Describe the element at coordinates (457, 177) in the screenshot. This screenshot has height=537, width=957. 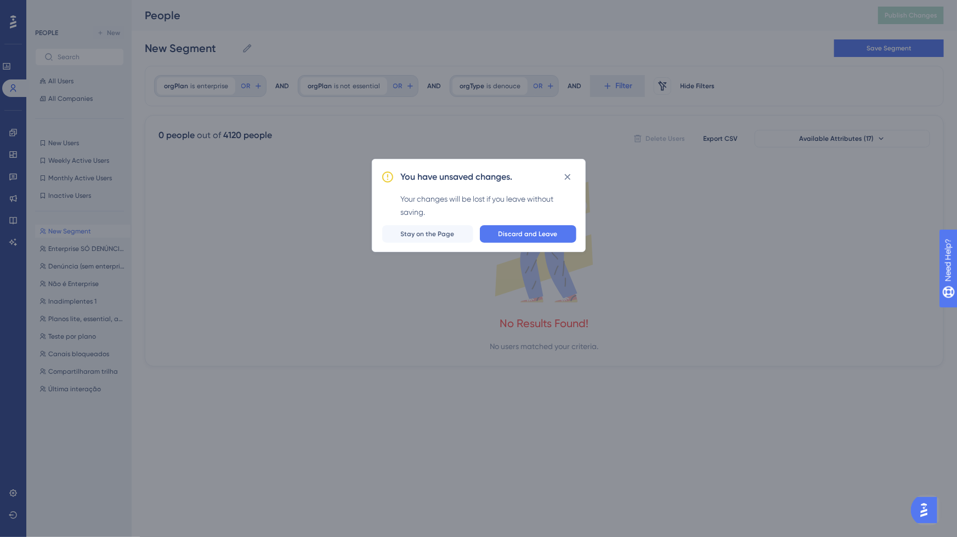
I see `h2: You have unsaved changes.` at that location.